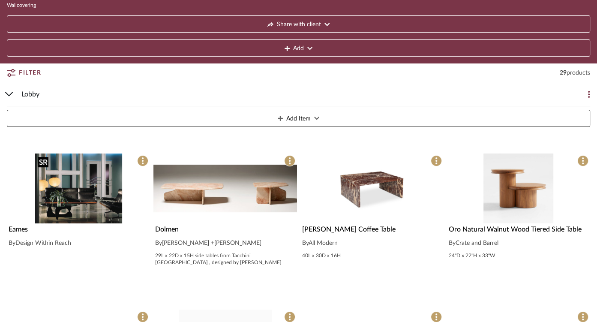 This screenshot has width=597, height=322. I want to click on button: Add Item, so click(298, 118).